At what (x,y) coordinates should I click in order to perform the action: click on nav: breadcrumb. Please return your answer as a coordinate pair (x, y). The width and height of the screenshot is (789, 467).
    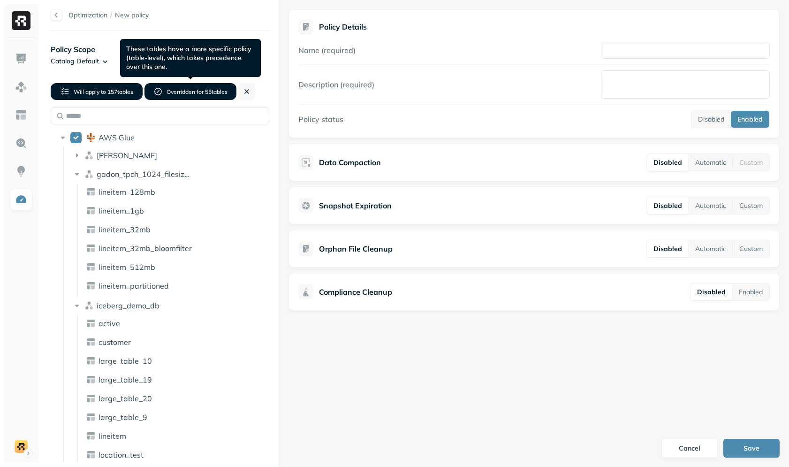
    Looking at the image, I should click on (109, 15).